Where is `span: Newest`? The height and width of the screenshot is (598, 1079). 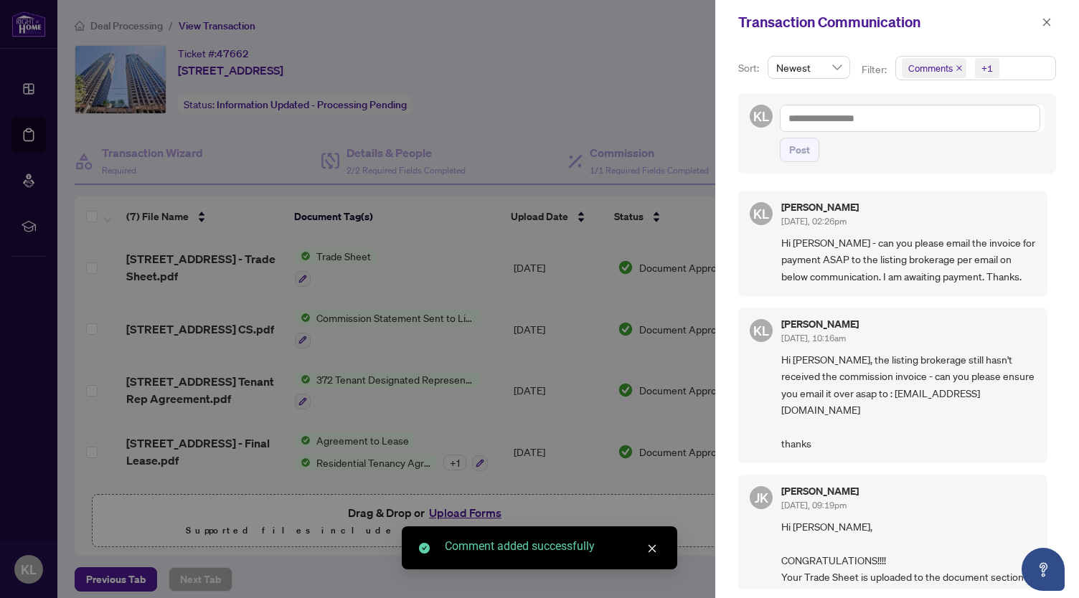
span: Newest is located at coordinates (808, 67).